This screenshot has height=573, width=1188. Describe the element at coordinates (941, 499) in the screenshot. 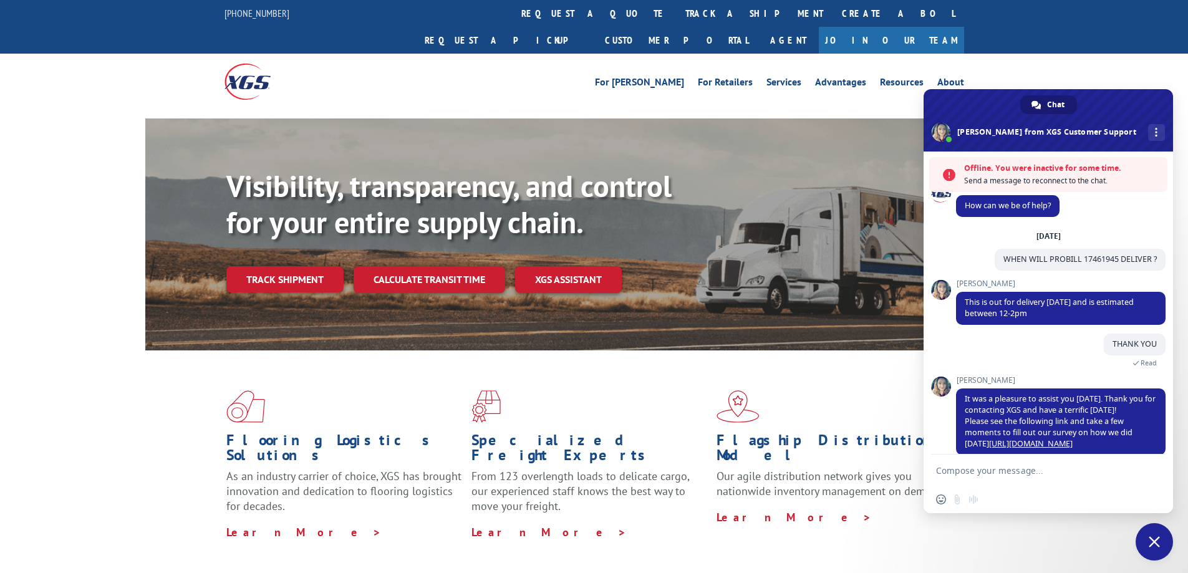

I see `span: Insert an emoji` at that location.